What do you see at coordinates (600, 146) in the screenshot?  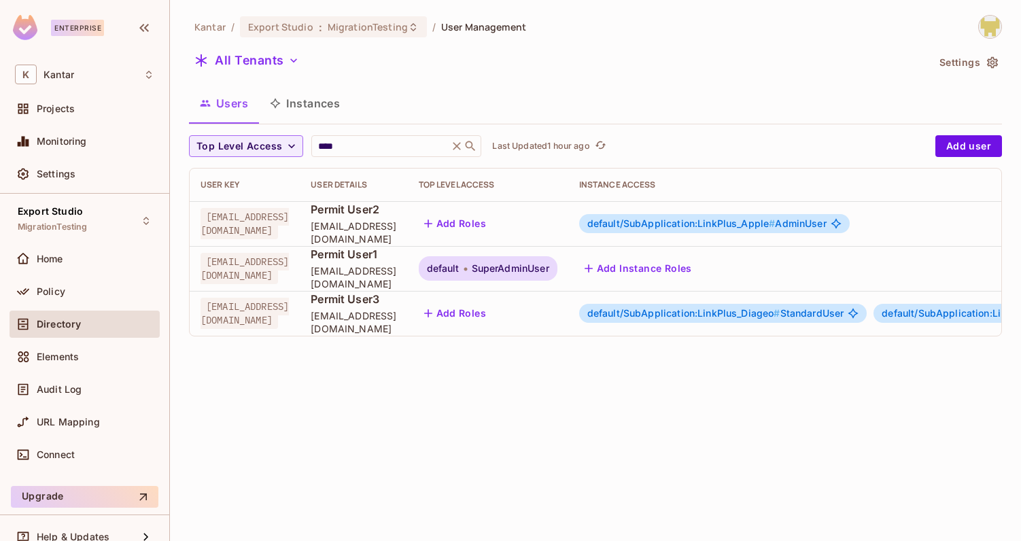 I see `span: refresh` at bounding box center [600, 146].